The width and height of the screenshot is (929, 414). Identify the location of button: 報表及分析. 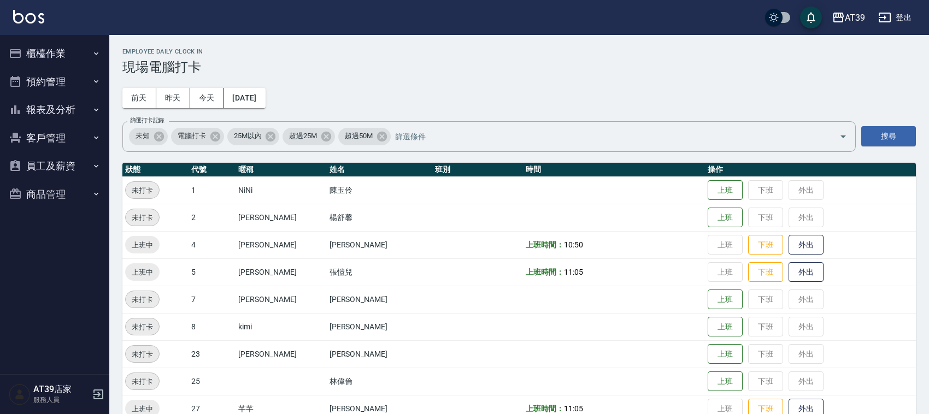
(55, 110).